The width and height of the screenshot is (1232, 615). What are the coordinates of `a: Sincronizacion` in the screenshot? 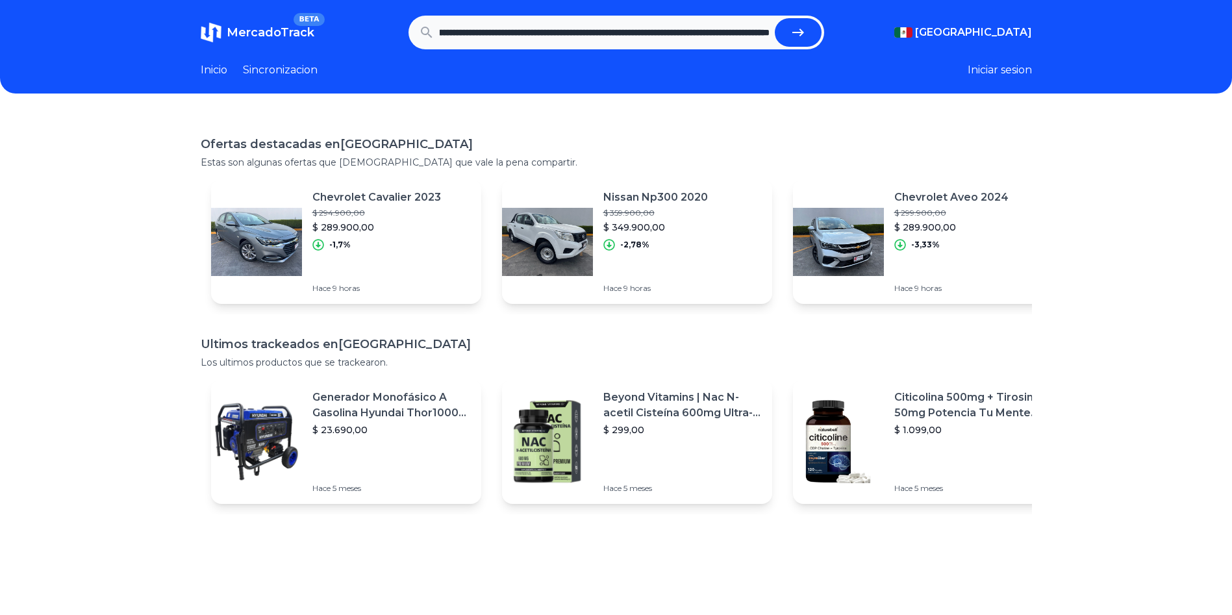 It's located at (280, 70).